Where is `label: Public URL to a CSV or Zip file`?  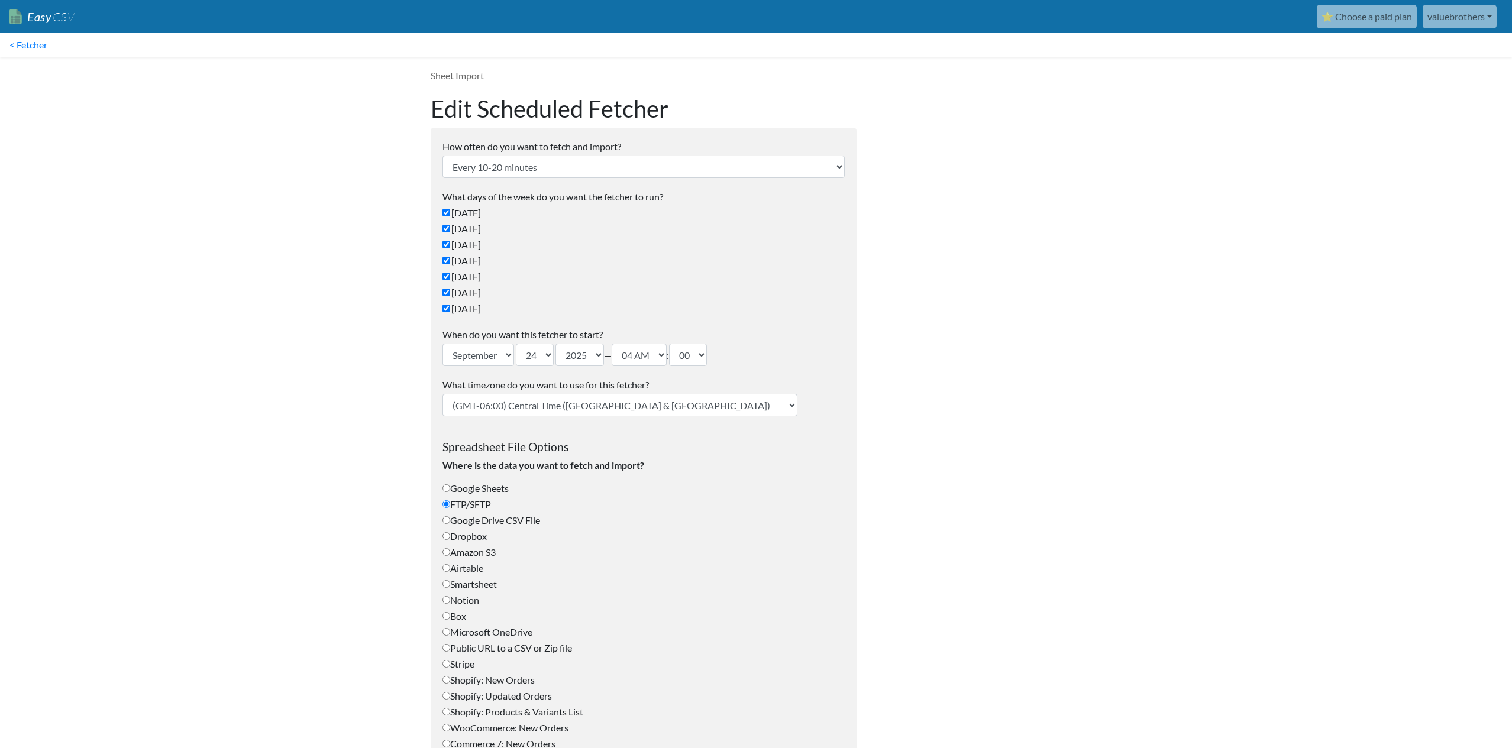
label: Public URL to a CSV or Zip file is located at coordinates (644, 648).